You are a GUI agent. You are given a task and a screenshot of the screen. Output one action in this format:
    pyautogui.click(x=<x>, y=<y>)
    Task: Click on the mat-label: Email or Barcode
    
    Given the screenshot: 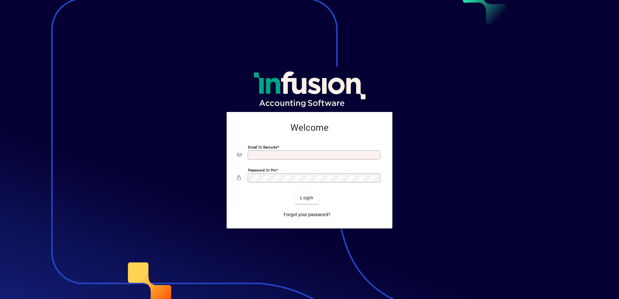 What is the action you would take?
    pyautogui.click(x=263, y=147)
    